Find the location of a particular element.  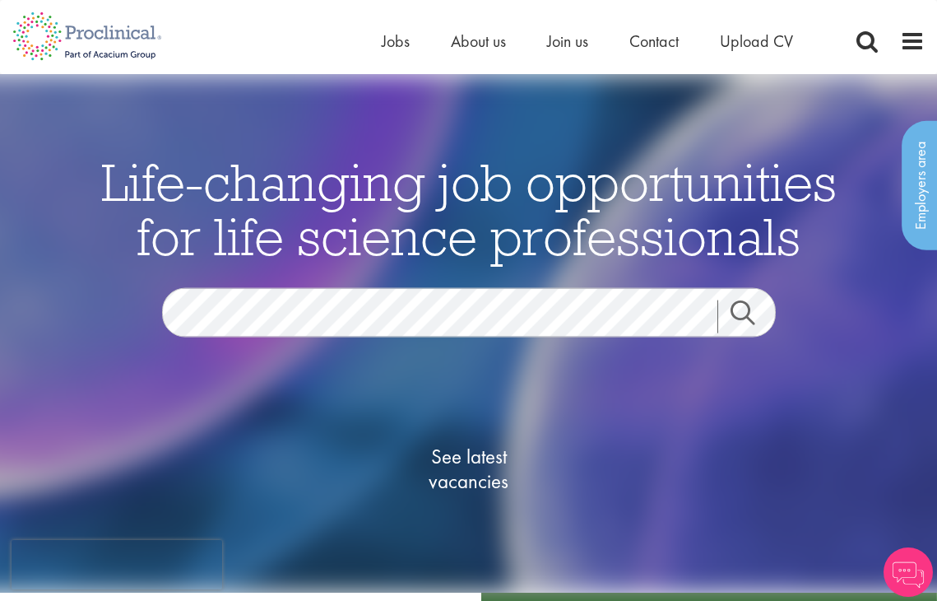

a: Upload CV is located at coordinates (756, 41).